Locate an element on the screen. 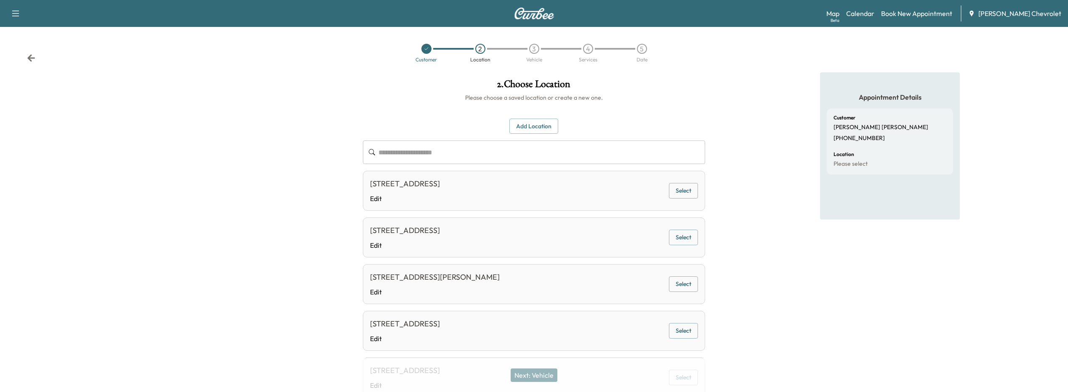 The height and width of the screenshot is (392, 1068). a: Calendar is located at coordinates (860, 13).